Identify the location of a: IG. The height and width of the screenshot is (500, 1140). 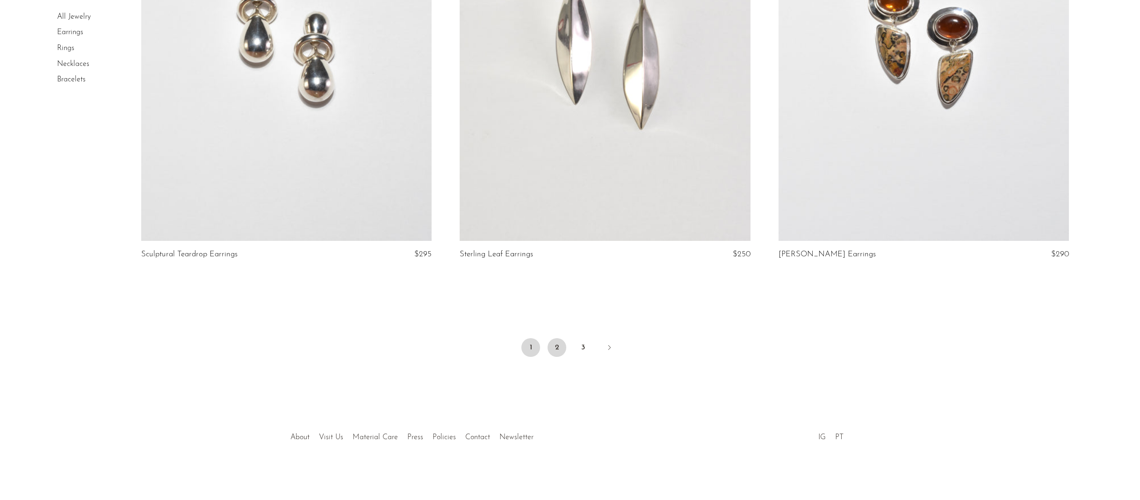
(822, 437).